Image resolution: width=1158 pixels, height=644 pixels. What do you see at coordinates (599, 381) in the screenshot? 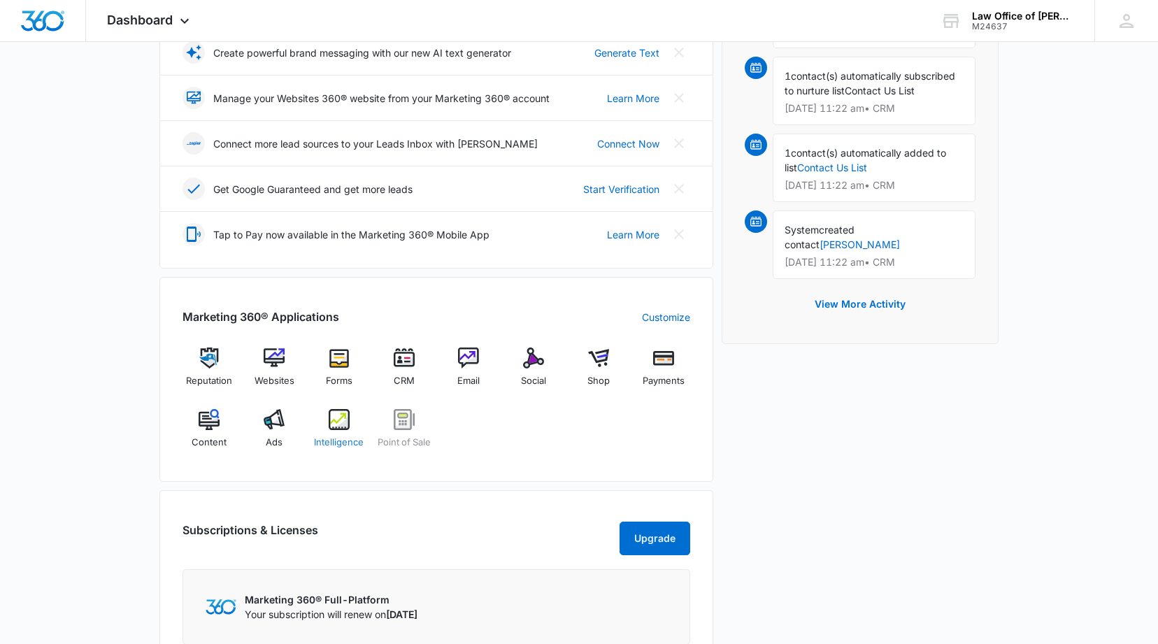
I see `span: Shop` at bounding box center [599, 381].